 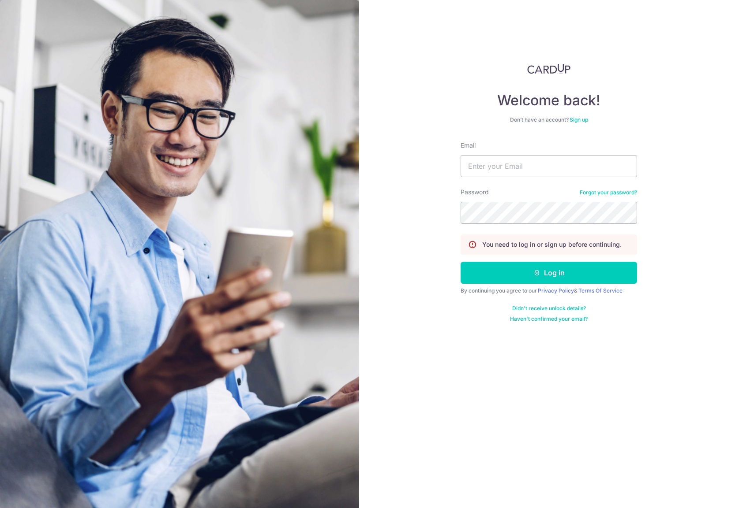 What do you see at coordinates (549, 273) in the screenshot?
I see `button: Log in` at bounding box center [549, 273].